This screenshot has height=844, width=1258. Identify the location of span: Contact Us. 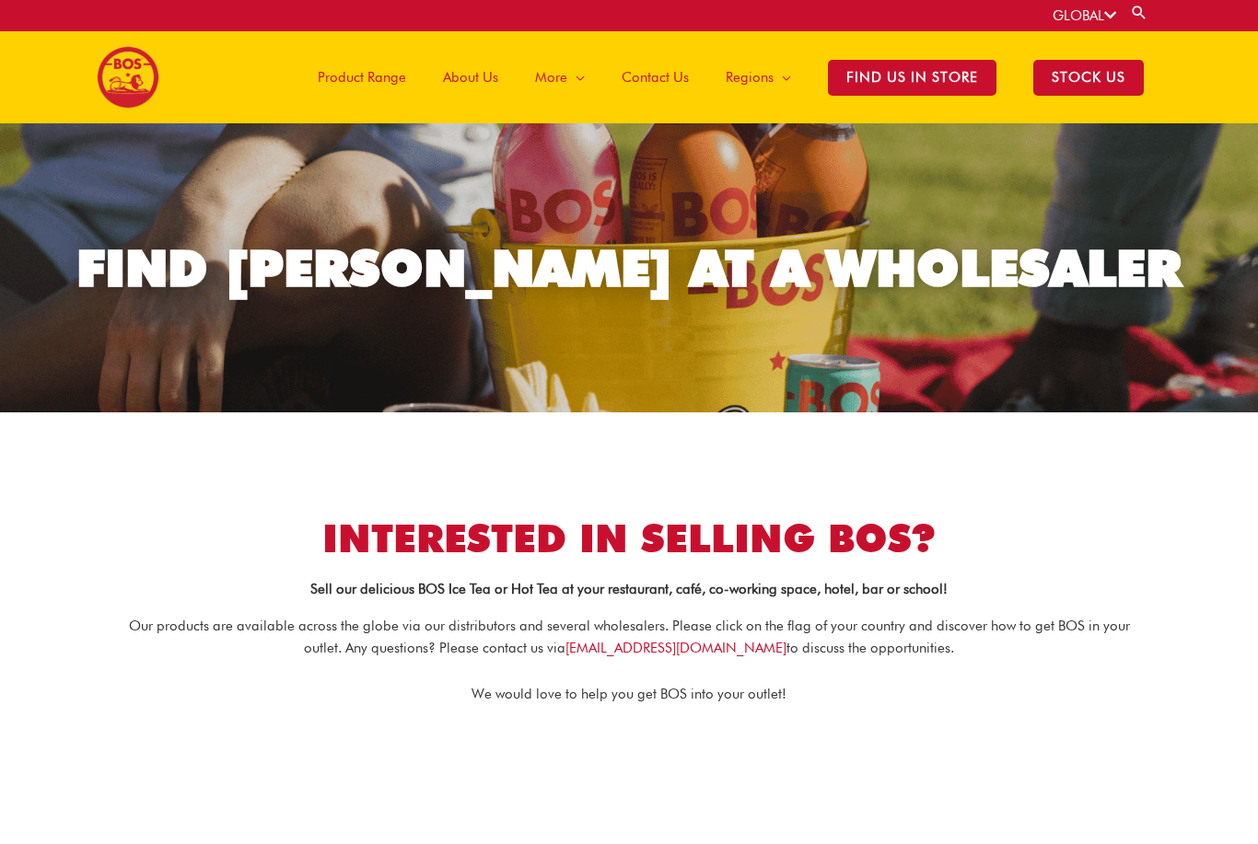
(655, 77).